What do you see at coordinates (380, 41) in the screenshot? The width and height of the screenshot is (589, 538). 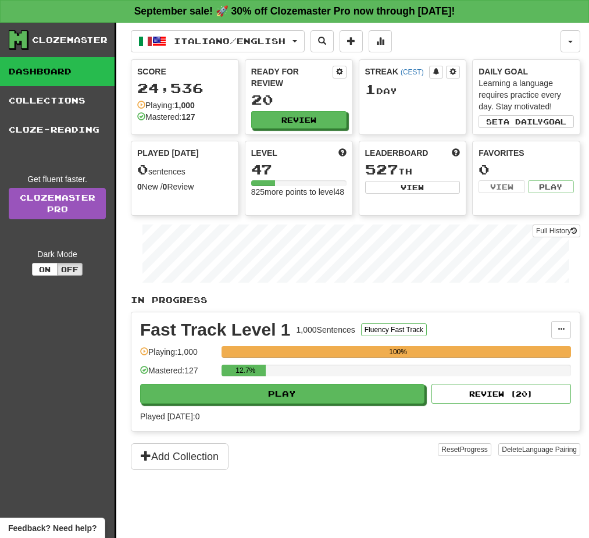 I see `button: More stats` at bounding box center [380, 41].